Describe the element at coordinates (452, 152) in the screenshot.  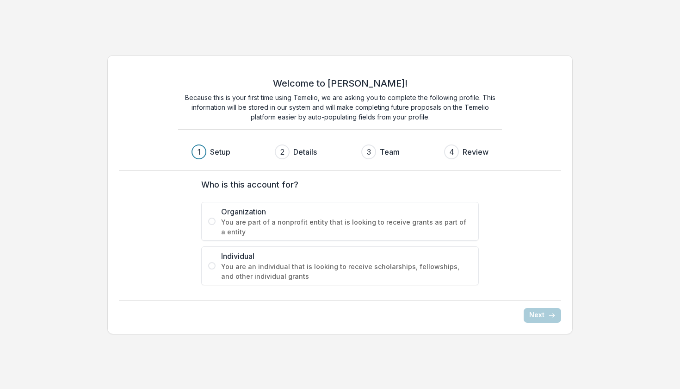
I see `div: 4` at that location.